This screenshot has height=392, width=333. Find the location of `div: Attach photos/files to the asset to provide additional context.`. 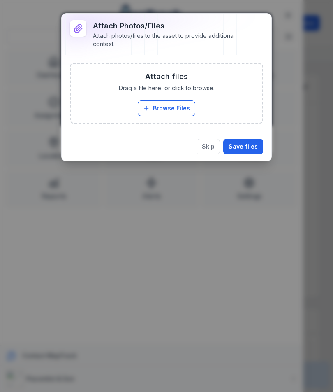

div: Attach photos/files to the asset to provide additional context. is located at coordinates (172, 40).